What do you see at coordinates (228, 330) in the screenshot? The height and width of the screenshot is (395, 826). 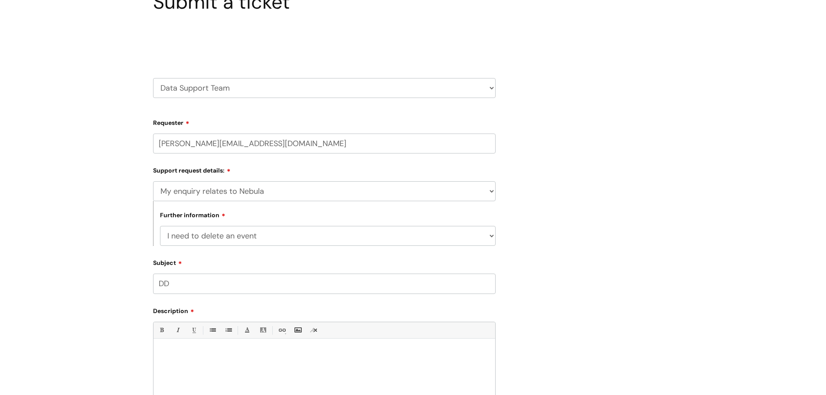 I see `a: 1. Ordered List (Ctrl-Shift-8)` at bounding box center [228, 330].